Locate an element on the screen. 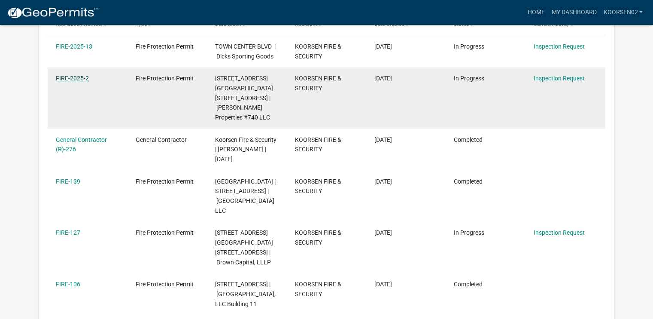  span: Koorsen Fire & Security | Kirsten Reecer | 12/31/2025 is located at coordinates (246, 149).